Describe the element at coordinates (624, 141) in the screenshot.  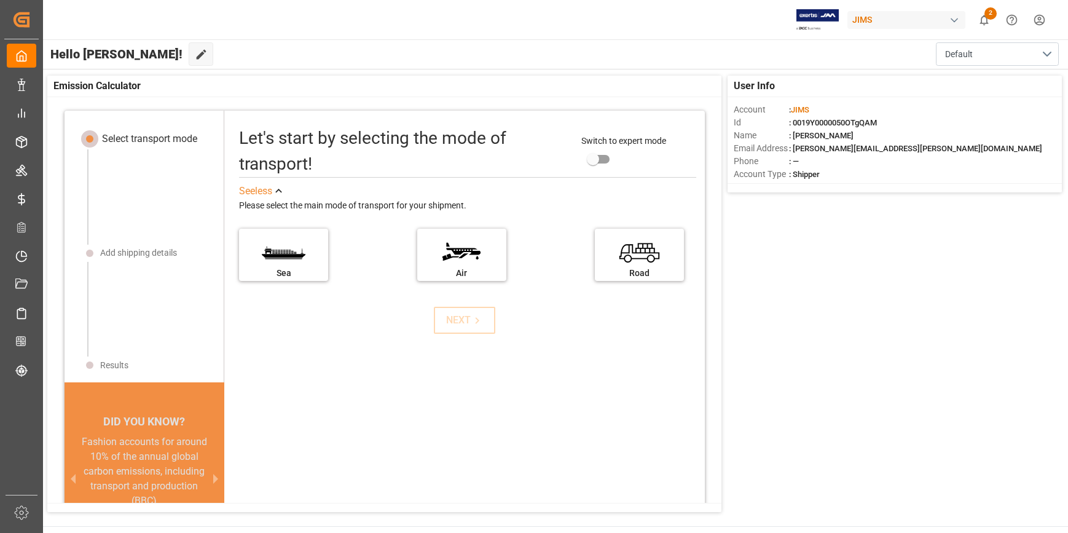
I see `span: Switch to expert mode` at that location.